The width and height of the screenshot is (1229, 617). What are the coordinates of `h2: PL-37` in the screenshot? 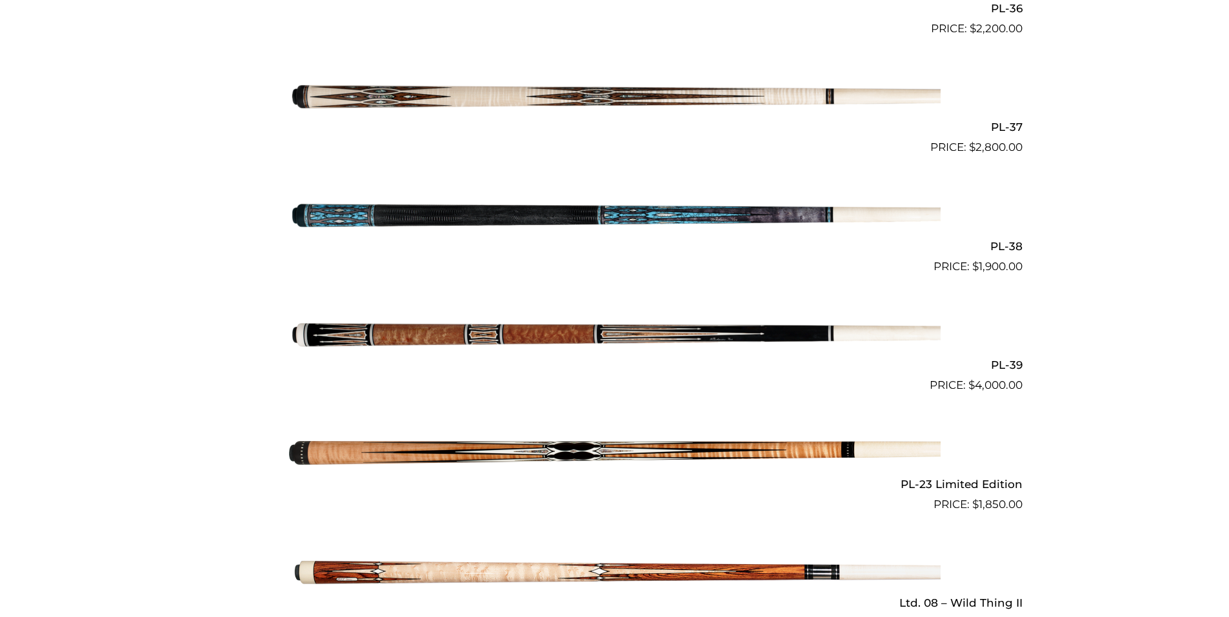 It's located at (615, 127).